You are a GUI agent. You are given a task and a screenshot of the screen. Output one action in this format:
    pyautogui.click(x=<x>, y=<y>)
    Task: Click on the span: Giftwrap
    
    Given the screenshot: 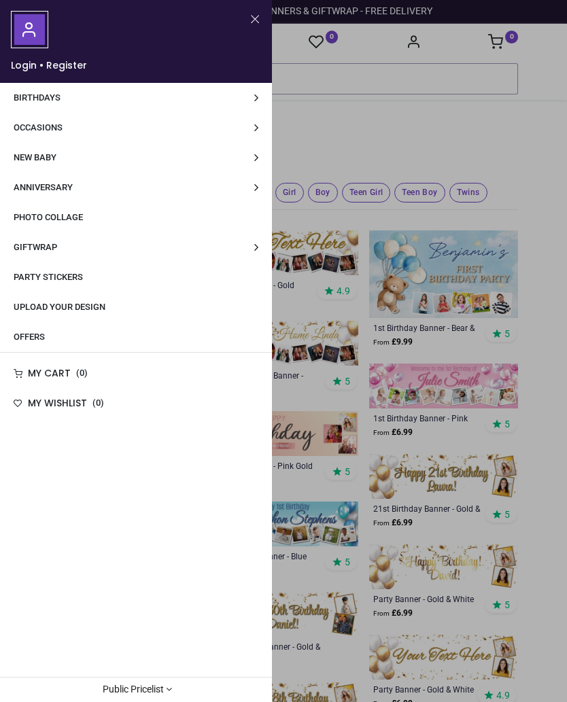 What is the action you would take?
    pyautogui.click(x=35, y=247)
    